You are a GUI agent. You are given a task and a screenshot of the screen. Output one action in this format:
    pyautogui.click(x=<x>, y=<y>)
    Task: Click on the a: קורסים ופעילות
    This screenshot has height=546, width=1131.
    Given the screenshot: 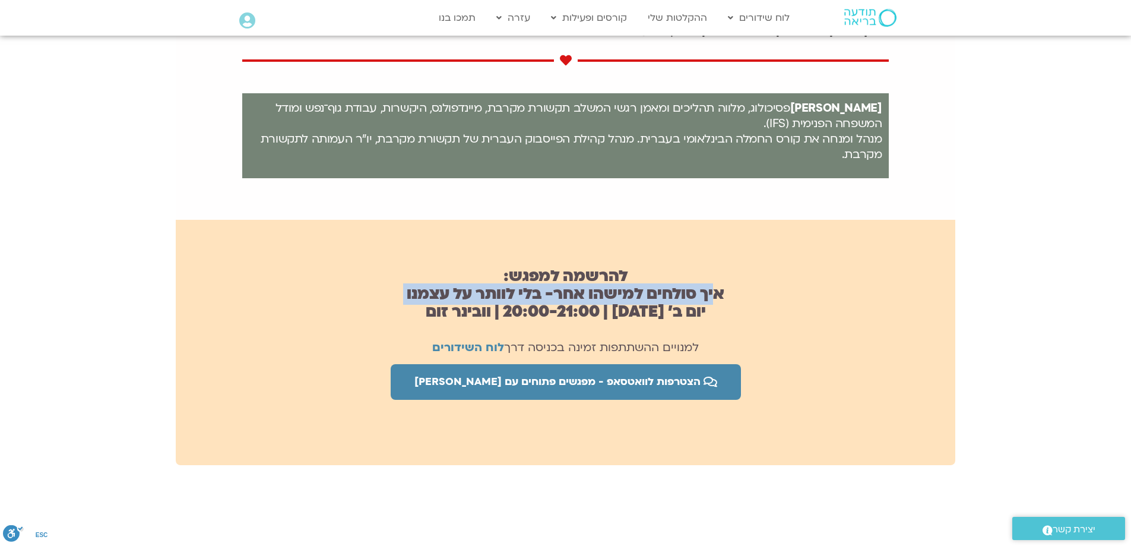 What is the action you would take?
    pyautogui.click(x=589, y=18)
    